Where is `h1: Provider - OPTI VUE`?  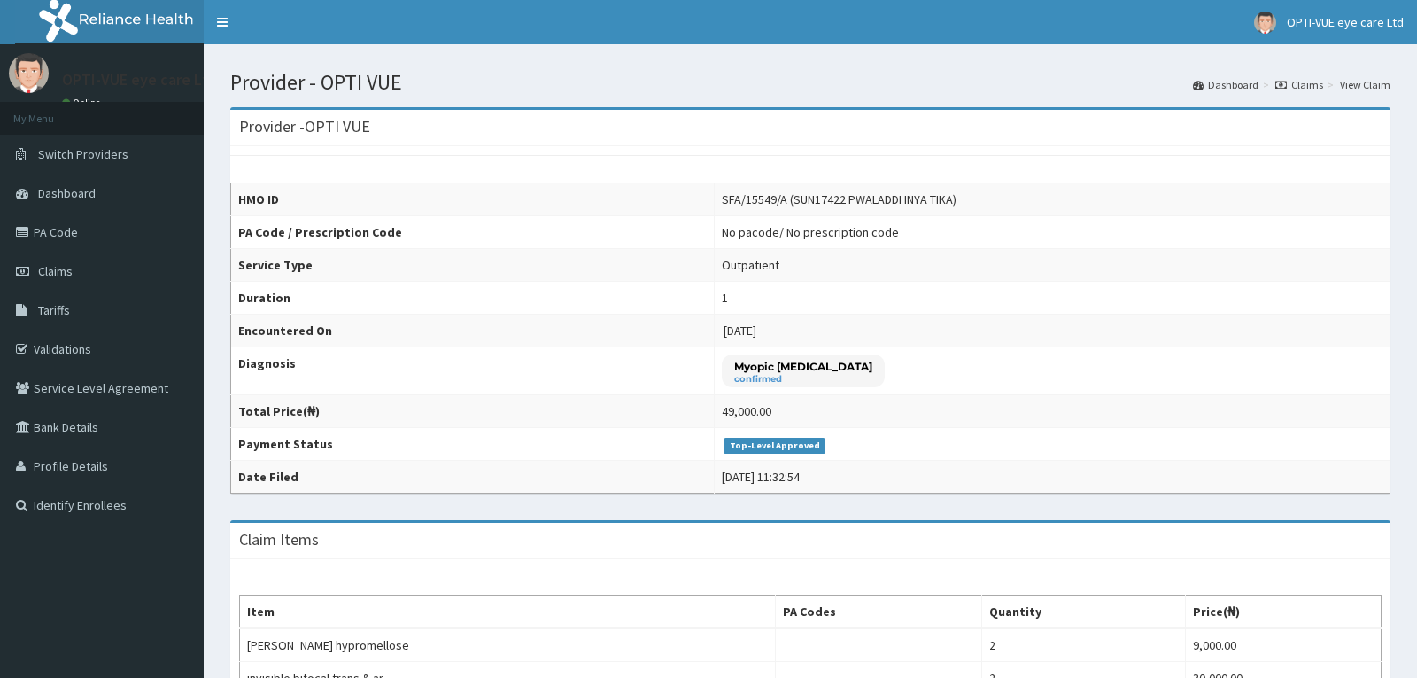
h1: Provider - OPTI VUE is located at coordinates (810, 82).